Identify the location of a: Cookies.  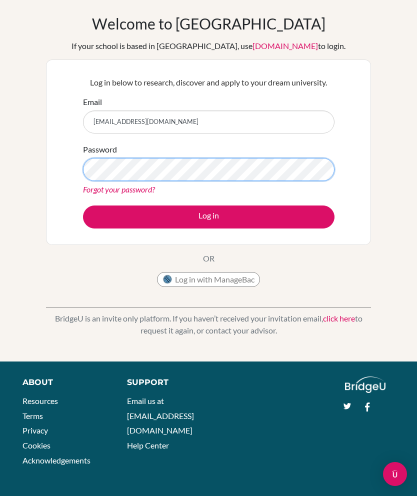
(37, 445).